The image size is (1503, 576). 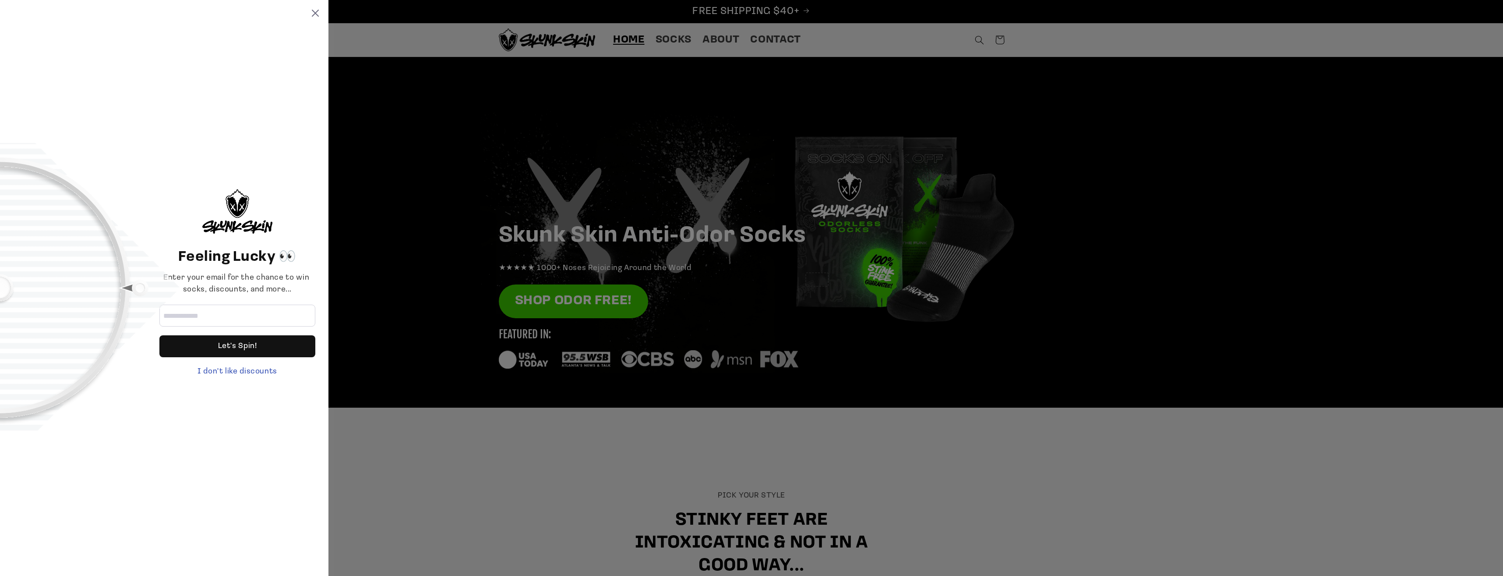 What do you see at coordinates (237, 284) in the screenshot?
I see `div: Enter your email for the chance to win socks, discounts, and more...` at bounding box center [237, 284].